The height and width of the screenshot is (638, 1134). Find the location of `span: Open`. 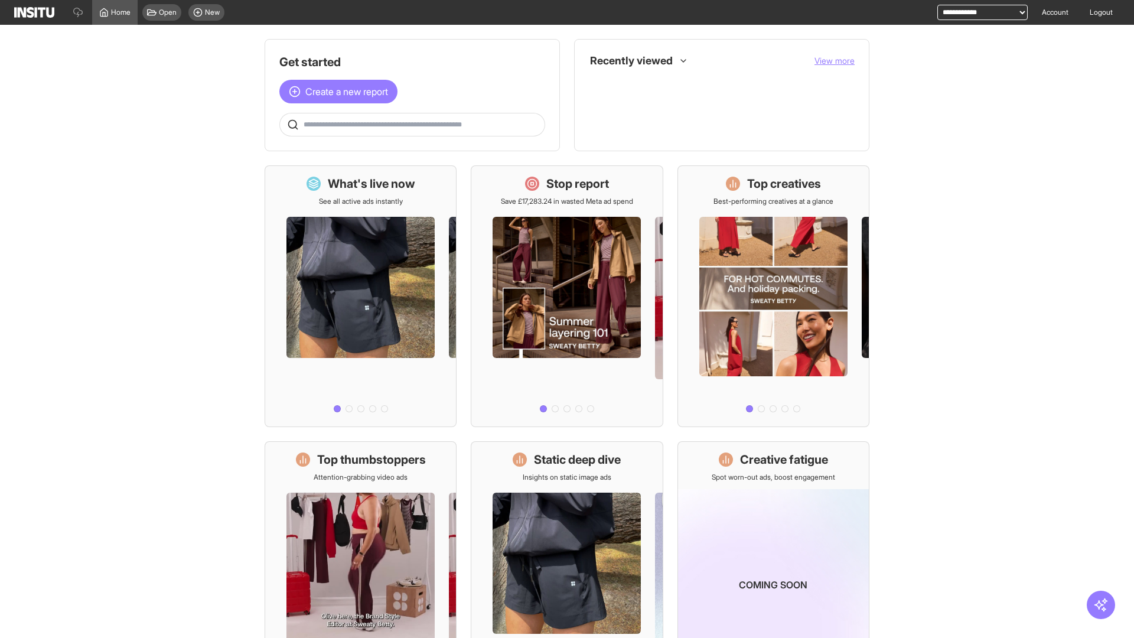

span: Open is located at coordinates (168, 12).